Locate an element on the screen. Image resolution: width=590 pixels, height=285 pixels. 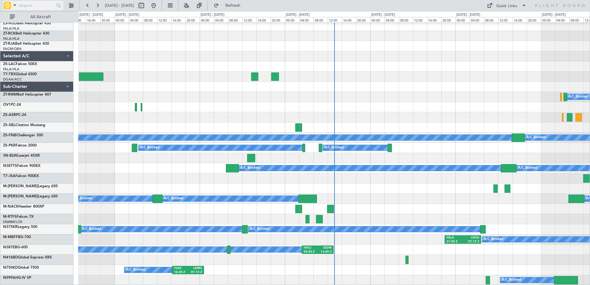
a: ZT-RJABell Helicopter 430 is located at coordinates (26, 44).